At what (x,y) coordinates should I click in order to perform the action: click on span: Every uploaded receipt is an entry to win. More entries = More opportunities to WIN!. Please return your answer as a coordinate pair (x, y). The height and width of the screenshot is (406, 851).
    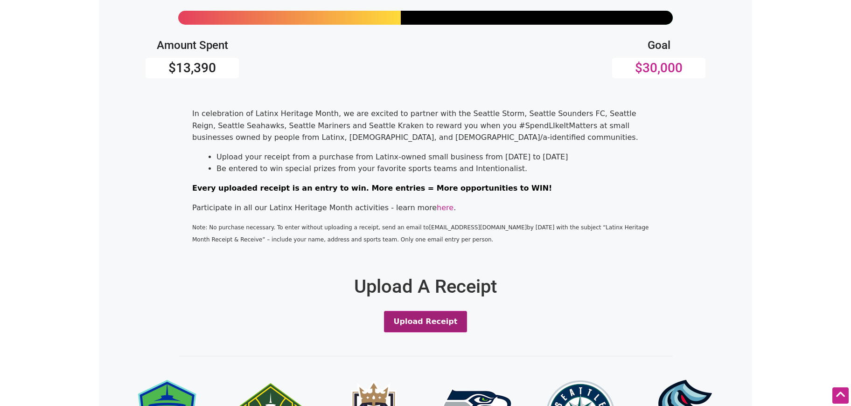
    Looking at the image, I should click on (372, 188).